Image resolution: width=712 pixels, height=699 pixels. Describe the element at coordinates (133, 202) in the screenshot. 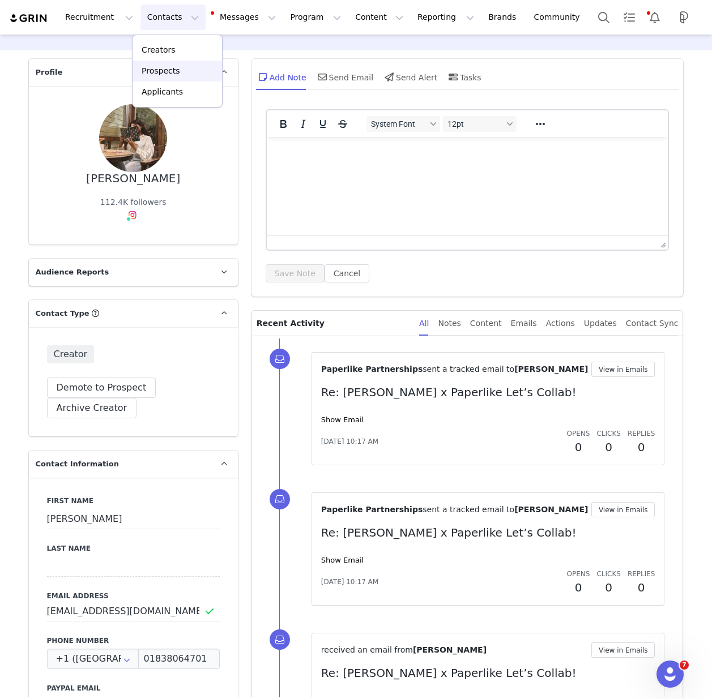

I see `div: 112.4K followers` at that location.